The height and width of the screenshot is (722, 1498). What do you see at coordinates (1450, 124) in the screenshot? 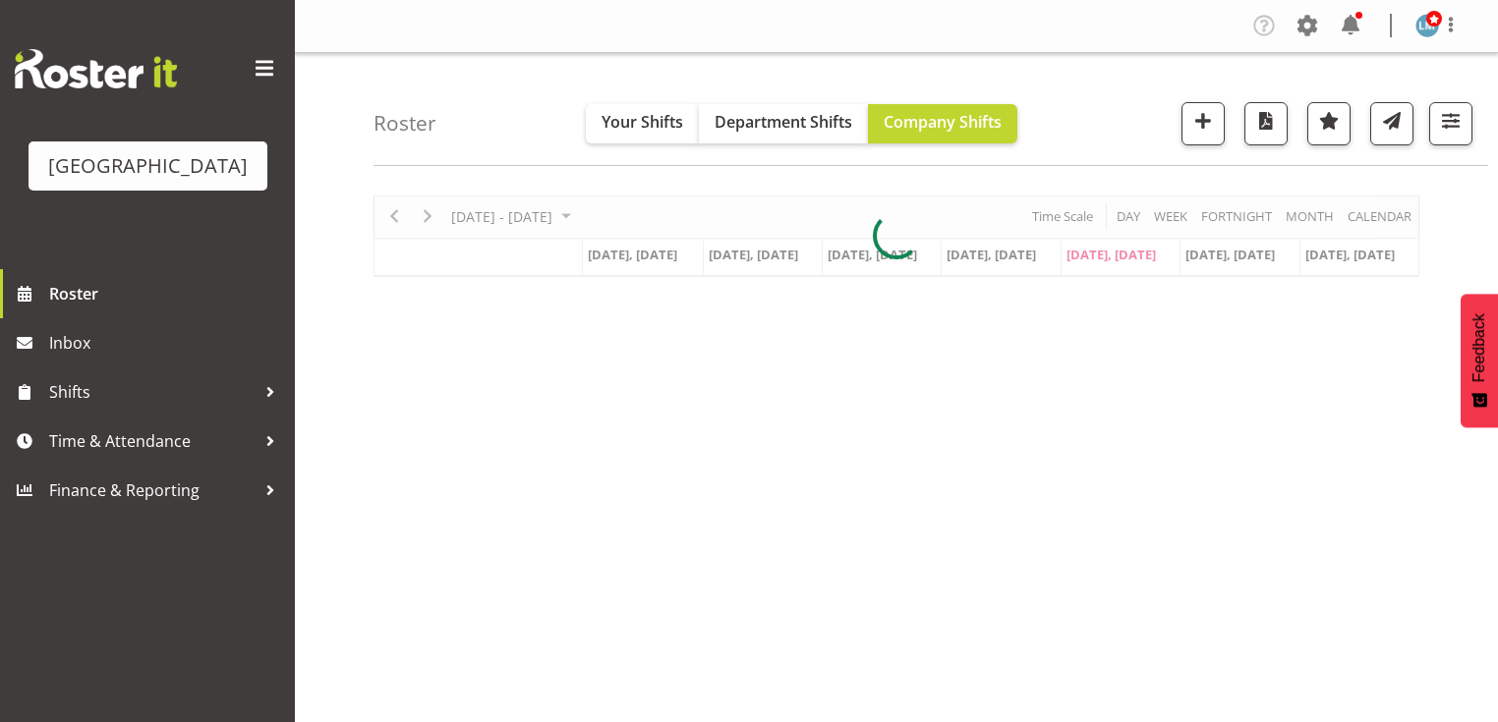
I see `button: Filter Shifts` at bounding box center [1450, 124].